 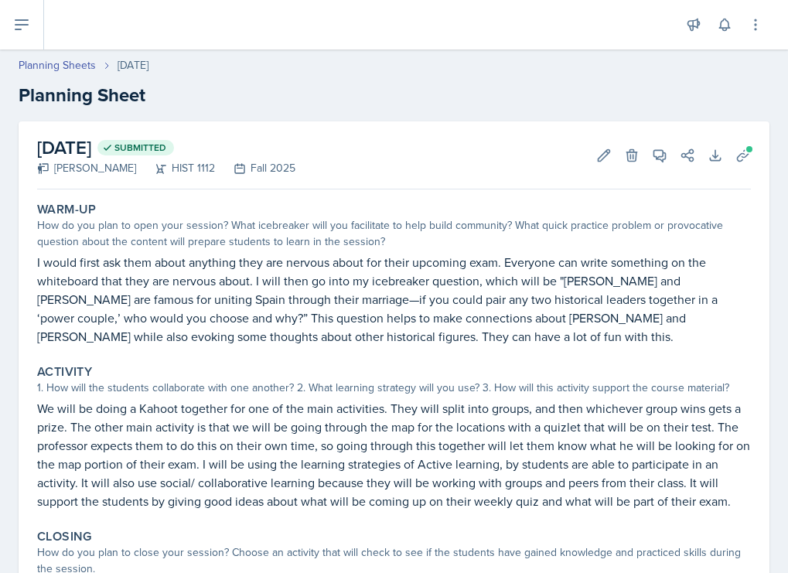 What do you see at coordinates (140, 148) in the screenshot?
I see `span: Submitted` at bounding box center [140, 148].